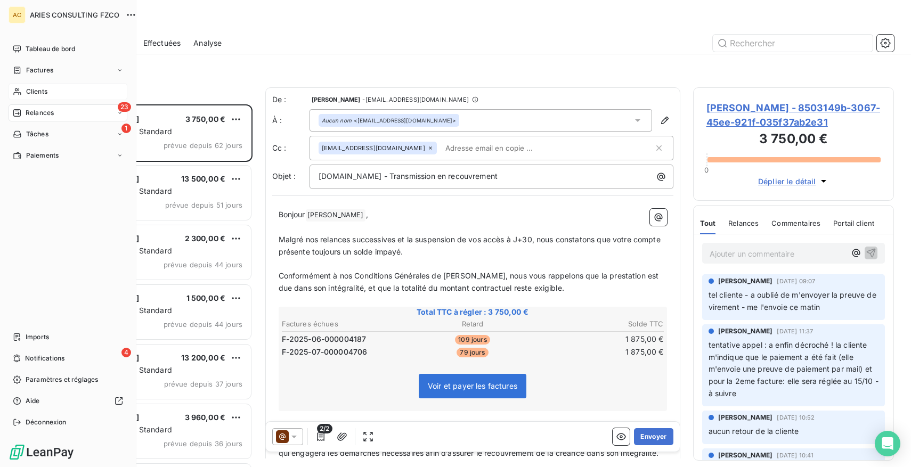  Describe the element at coordinates (37, 337) in the screenshot. I see `span: Imports` at that location.